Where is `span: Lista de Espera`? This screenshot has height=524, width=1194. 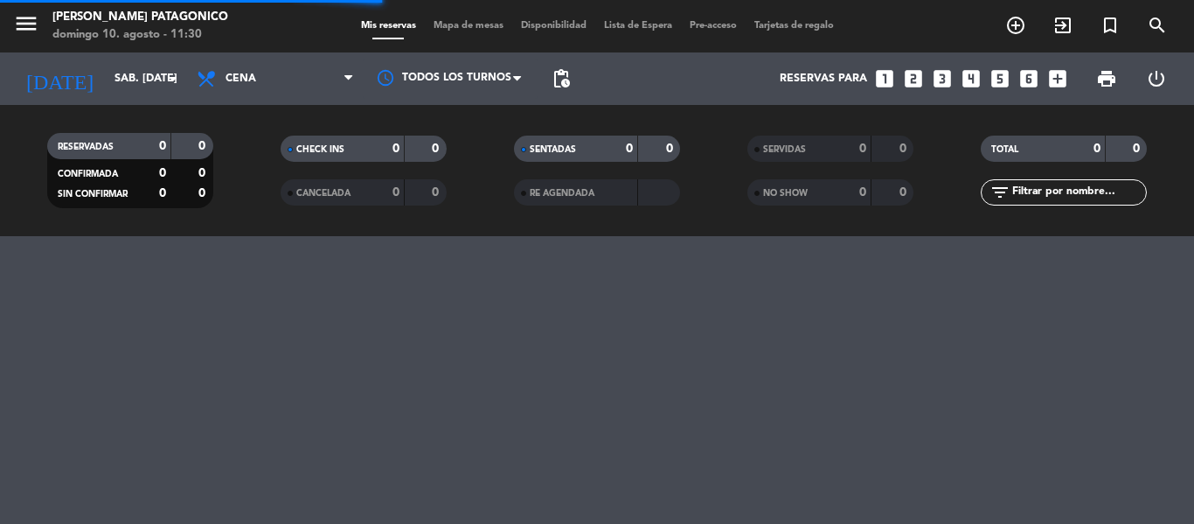 span: Lista de Espera is located at coordinates (638, 25).